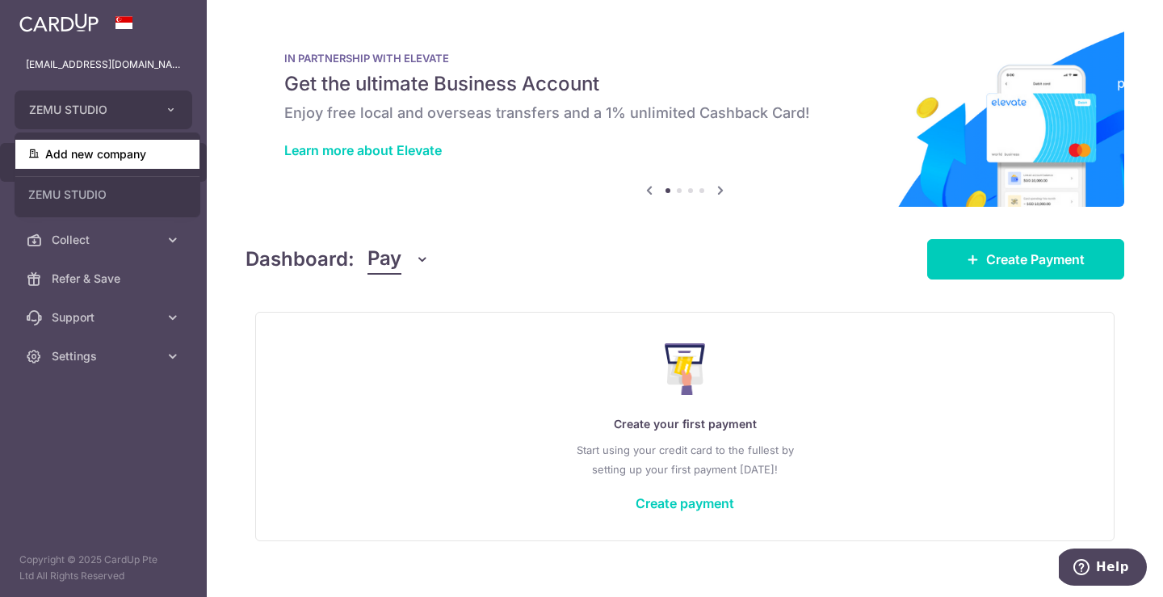 Image resolution: width=1163 pixels, height=597 pixels. Describe the element at coordinates (1025, 259) in the screenshot. I see `a: Create Payment` at that location.